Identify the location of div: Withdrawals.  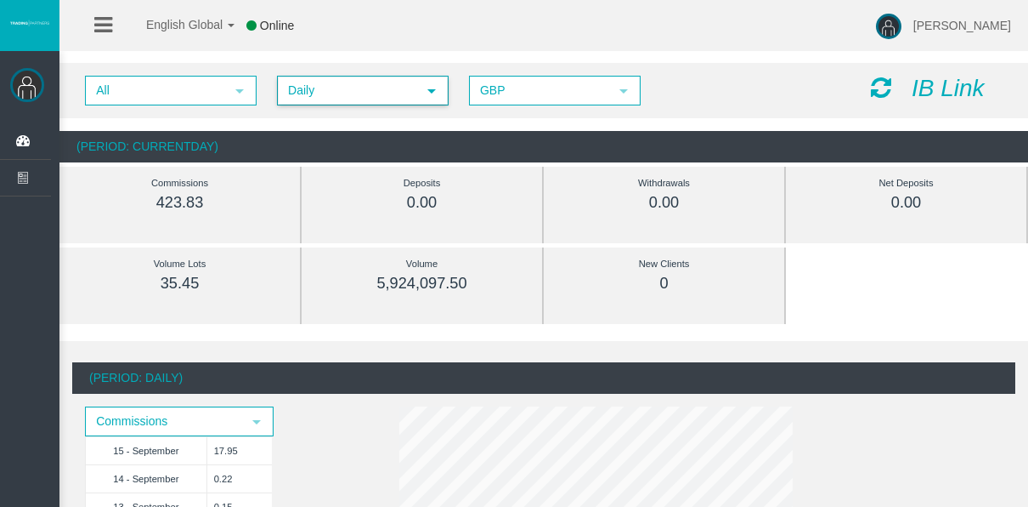
(664, 183).